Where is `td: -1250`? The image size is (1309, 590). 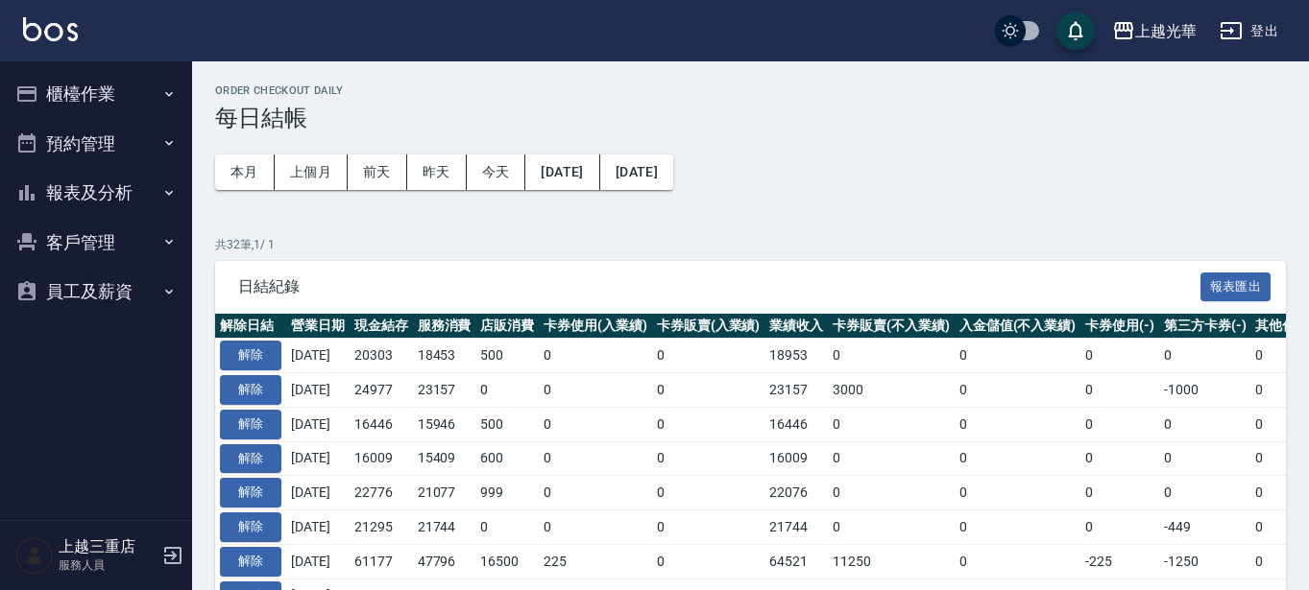 td: -1250 is located at coordinates (1205, 562).